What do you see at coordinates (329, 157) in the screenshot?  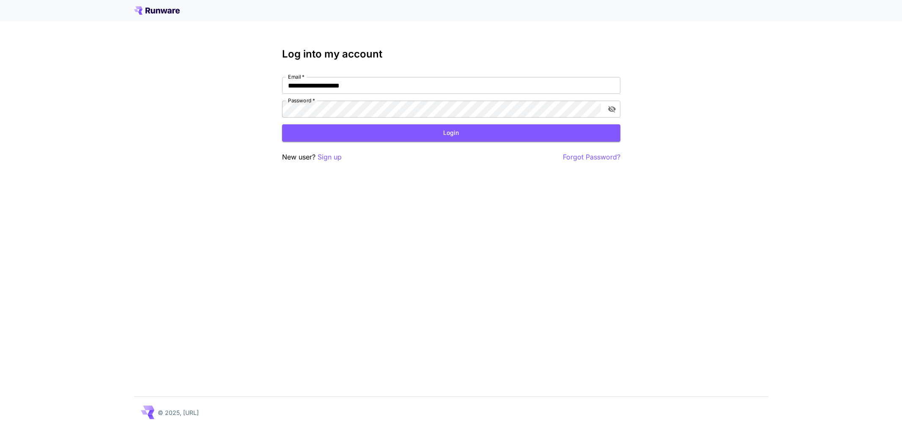 I see `button: Sign up` at bounding box center [329, 157].